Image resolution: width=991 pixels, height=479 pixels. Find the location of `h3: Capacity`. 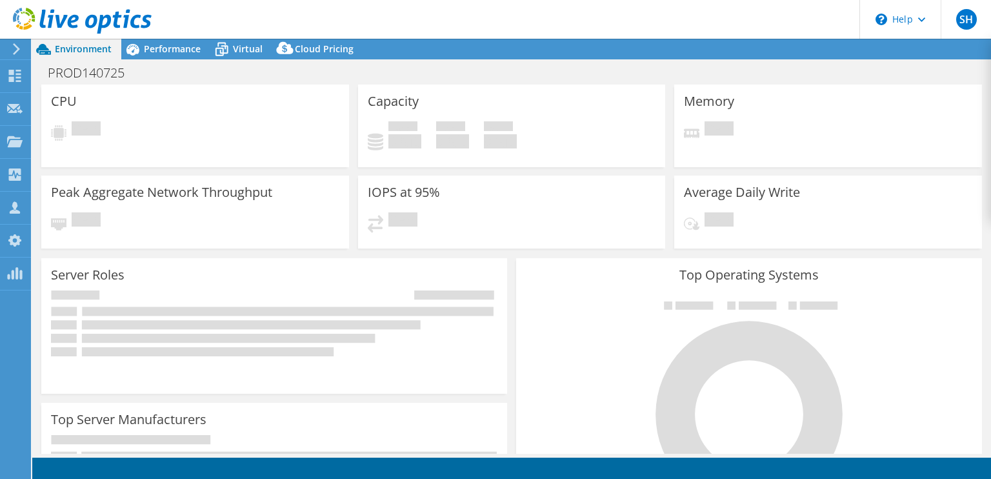

h3: Capacity is located at coordinates (393, 101).